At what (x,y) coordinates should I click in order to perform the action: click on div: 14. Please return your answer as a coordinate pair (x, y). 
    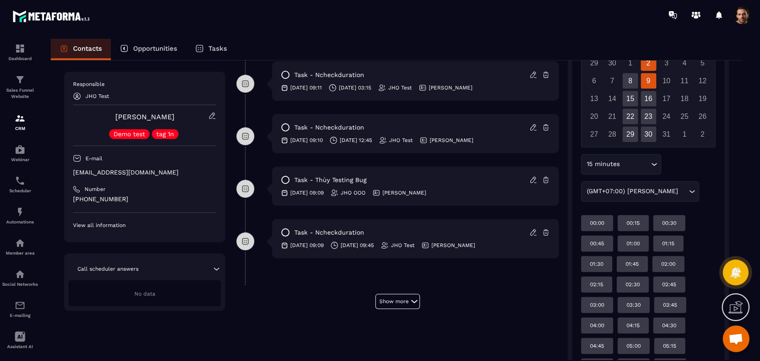
    Looking at the image, I should click on (612, 98).